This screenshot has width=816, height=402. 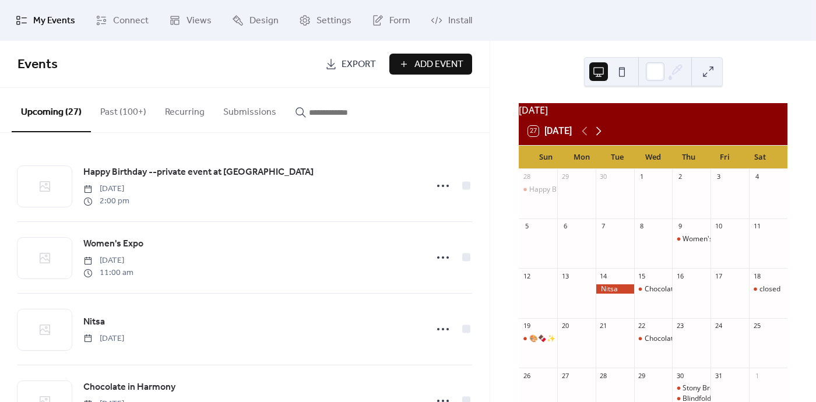 What do you see at coordinates (250, 110) in the screenshot?
I see `button: Submissions` at bounding box center [250, 110].